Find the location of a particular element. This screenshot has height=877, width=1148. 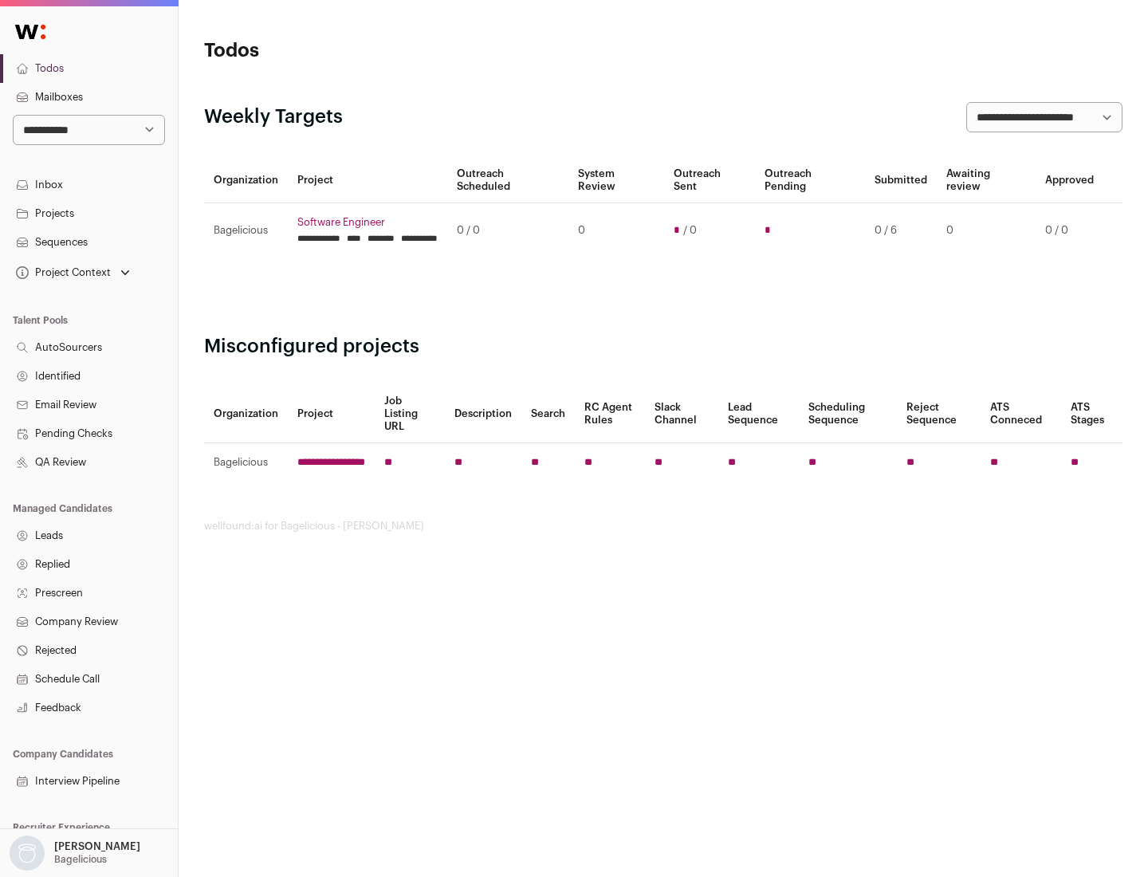

h1: Todos is located at coordinates (357, 51).